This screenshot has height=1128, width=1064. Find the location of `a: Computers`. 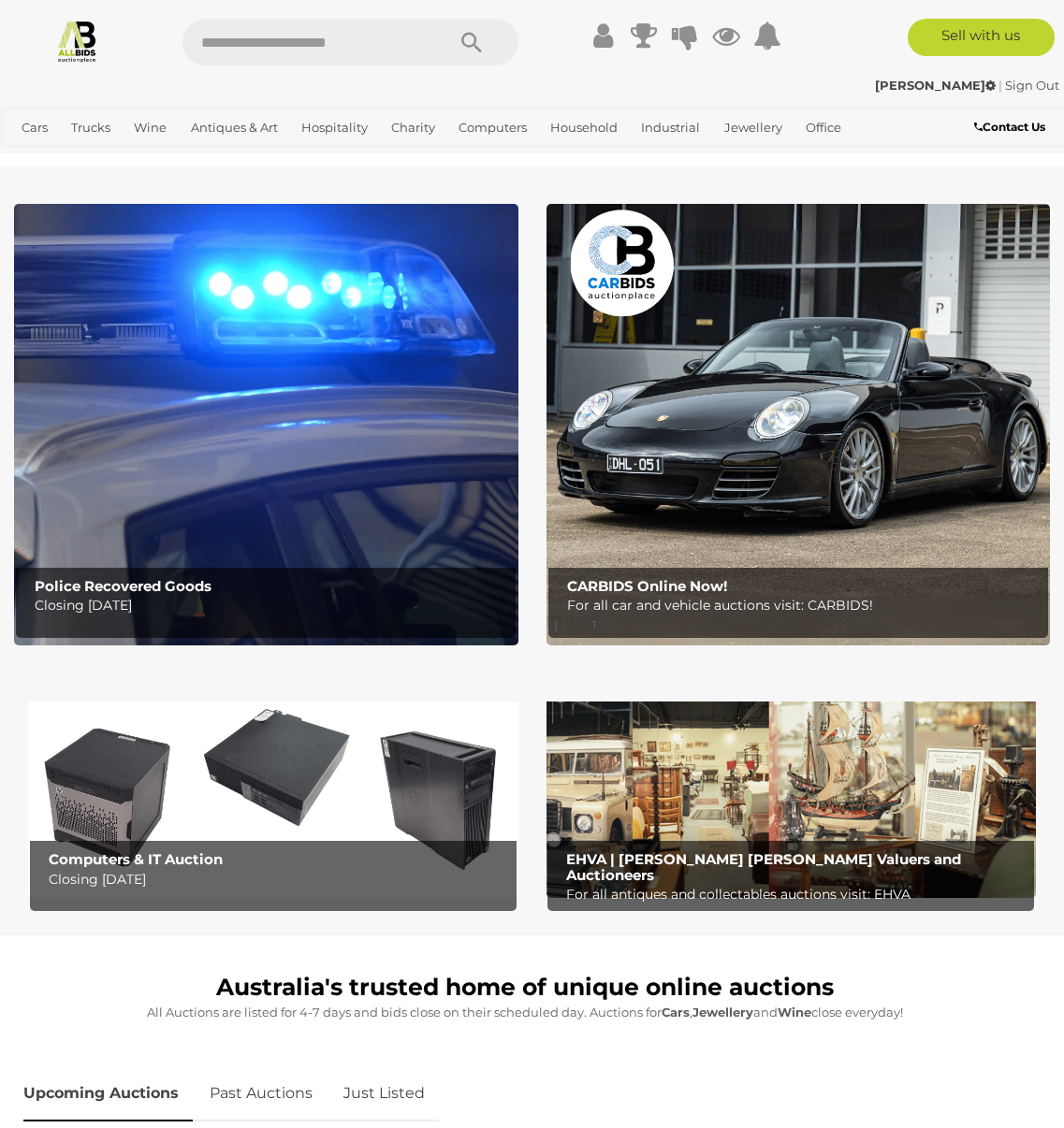

a: Computers is located at coordinates (492, 128).